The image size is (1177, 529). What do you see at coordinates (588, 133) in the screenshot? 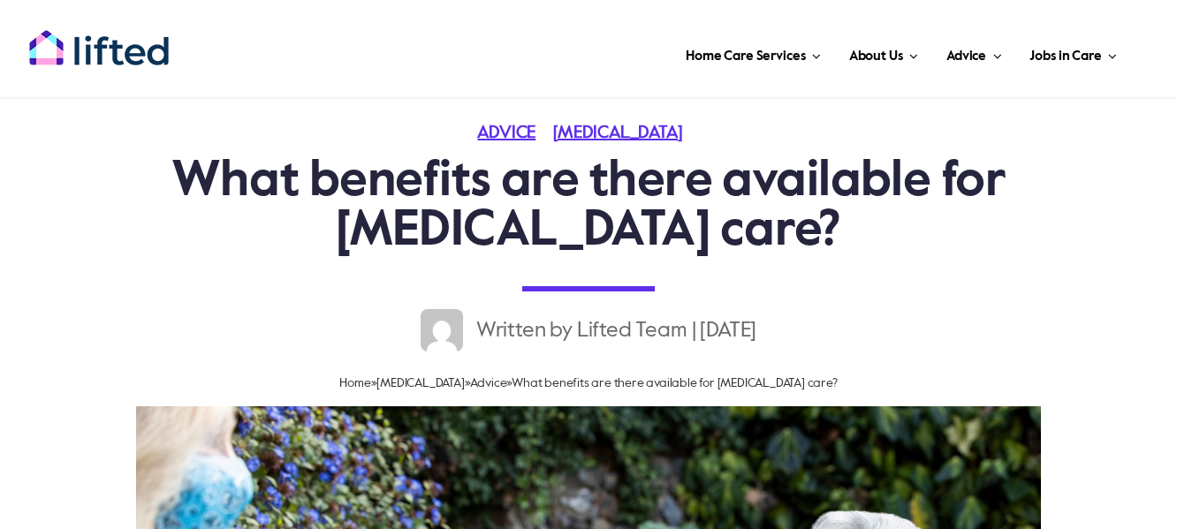
I see `span: Categories: ,` at bounding box center [588, 133].